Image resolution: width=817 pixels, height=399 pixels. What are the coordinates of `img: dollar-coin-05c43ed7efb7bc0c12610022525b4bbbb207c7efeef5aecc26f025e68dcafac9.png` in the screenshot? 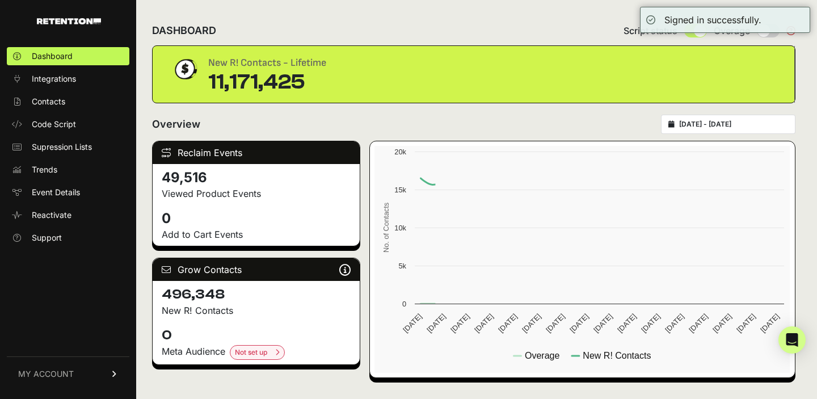 It's located at (185, 69).